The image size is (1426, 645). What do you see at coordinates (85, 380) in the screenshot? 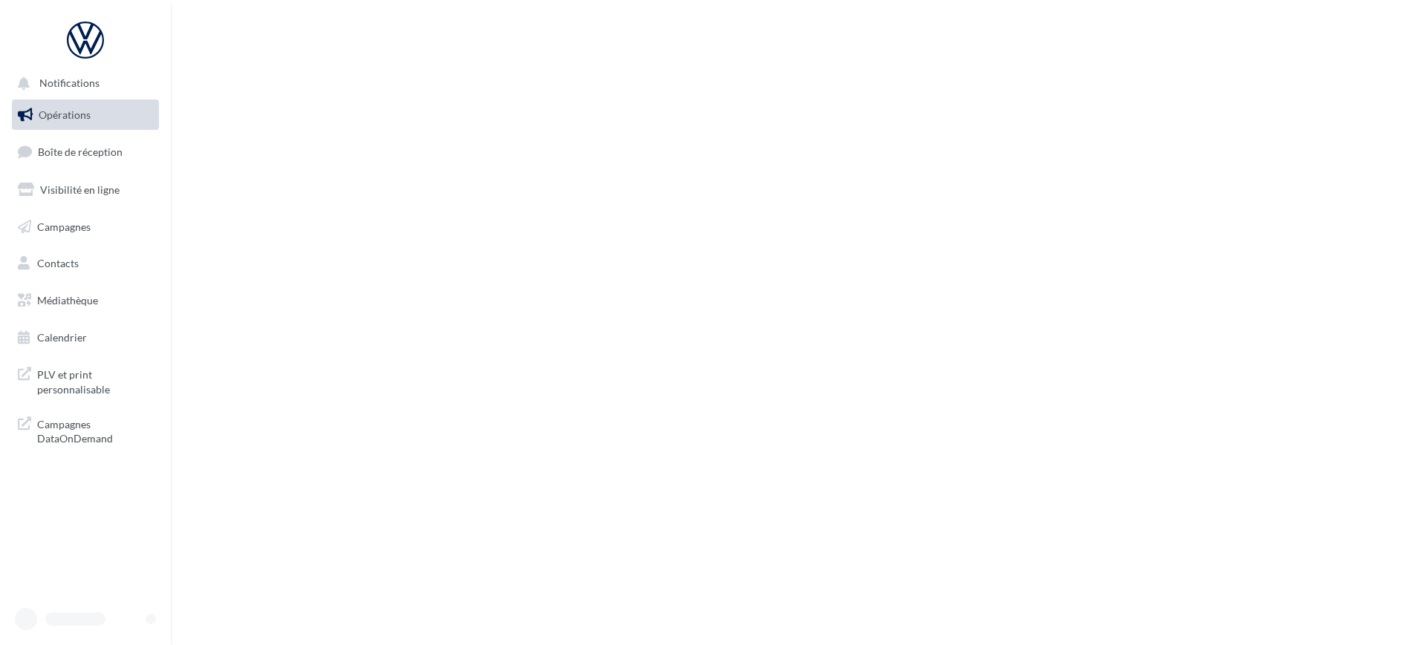
I see `a: PLV et print personnalisable` at bounding box center [85, 380].